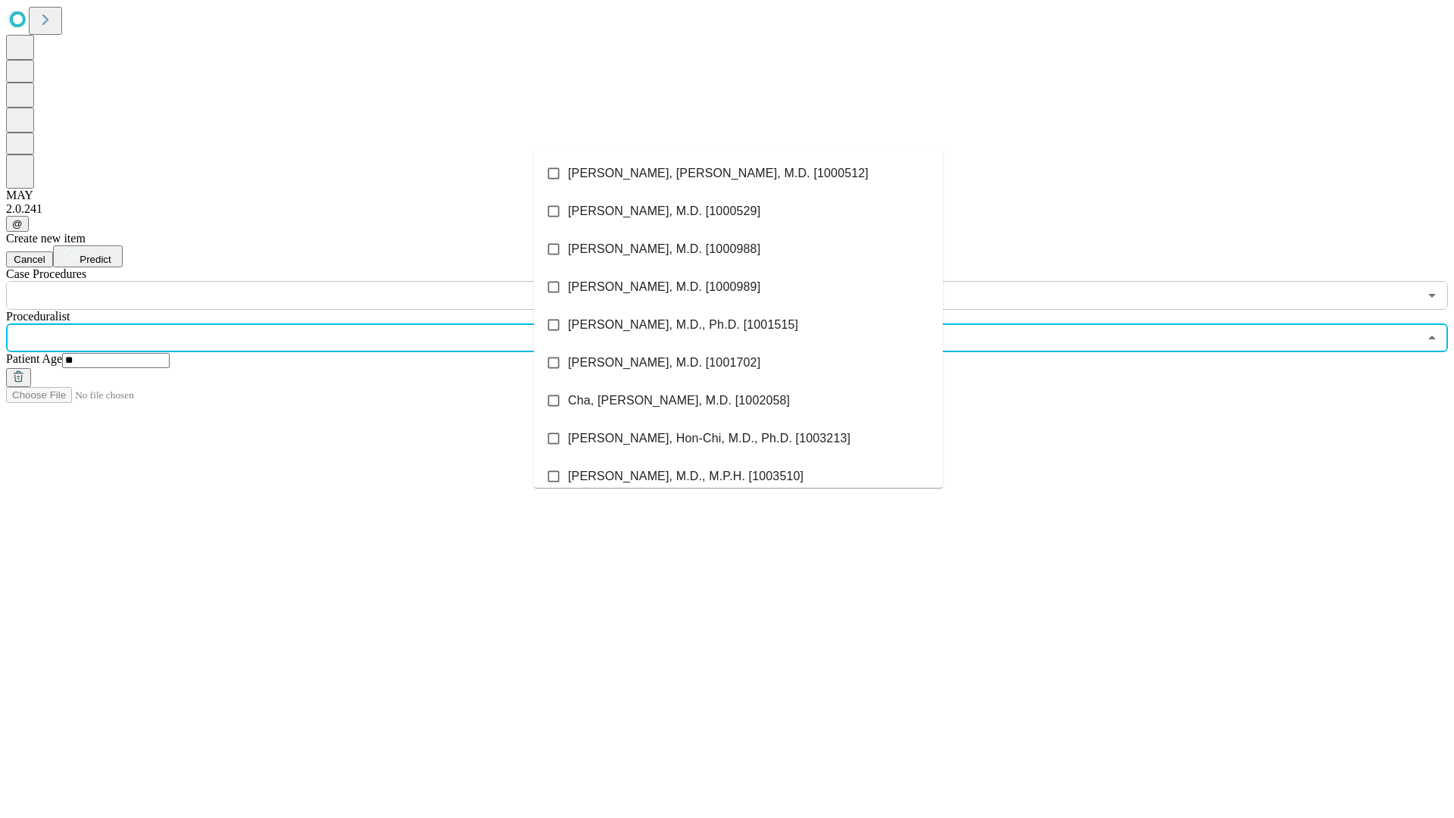 This screenshot has height=818, width=1454. Describe the element at coordinates (95, 259) in the screenshot. I see `span: Predict` at that location.